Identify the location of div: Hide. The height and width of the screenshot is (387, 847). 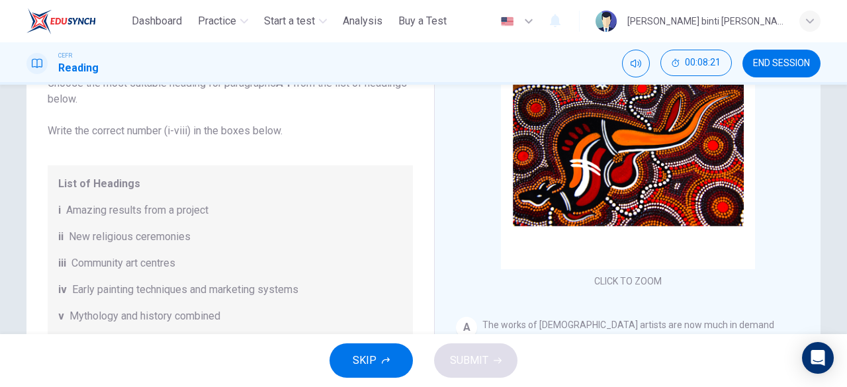
(696, 64).